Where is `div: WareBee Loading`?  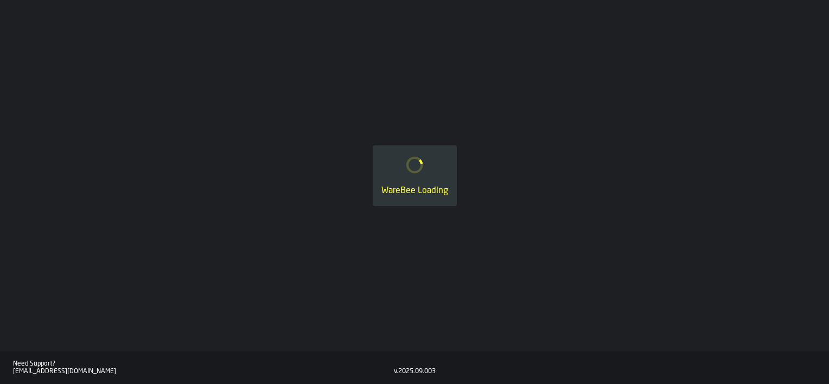 div: WareBee Loading is located at coordinates (414, 191).